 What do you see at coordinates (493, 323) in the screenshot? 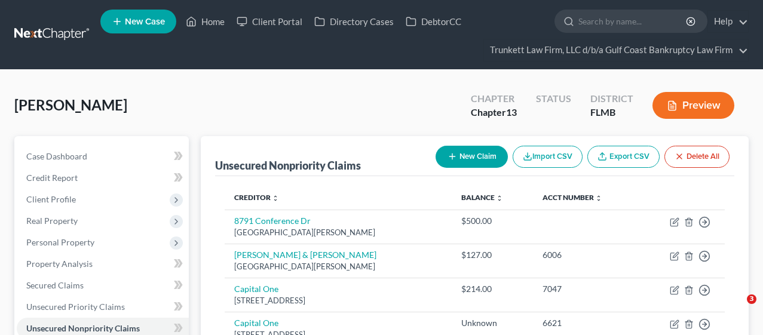
I see `div: Unknown` at bounding box center [493, 323].